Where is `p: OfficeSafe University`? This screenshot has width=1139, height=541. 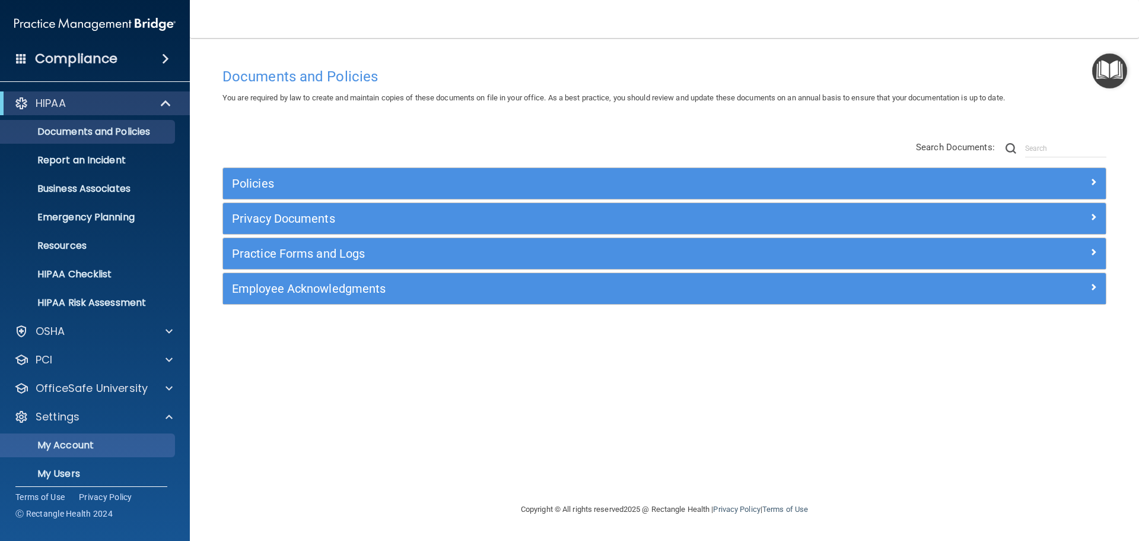 p: OfficeSafe University is located at coordinates (91, 388).